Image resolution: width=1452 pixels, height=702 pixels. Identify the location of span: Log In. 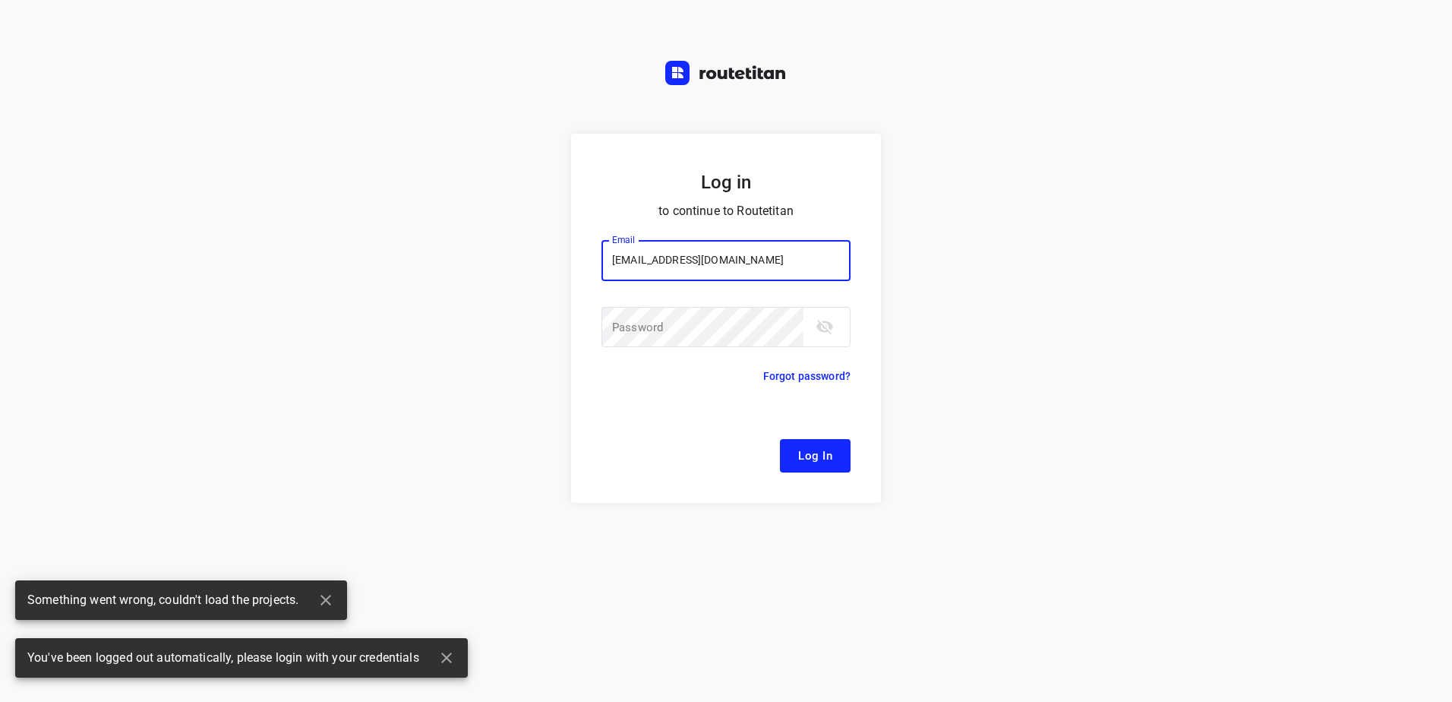
(815, 456).